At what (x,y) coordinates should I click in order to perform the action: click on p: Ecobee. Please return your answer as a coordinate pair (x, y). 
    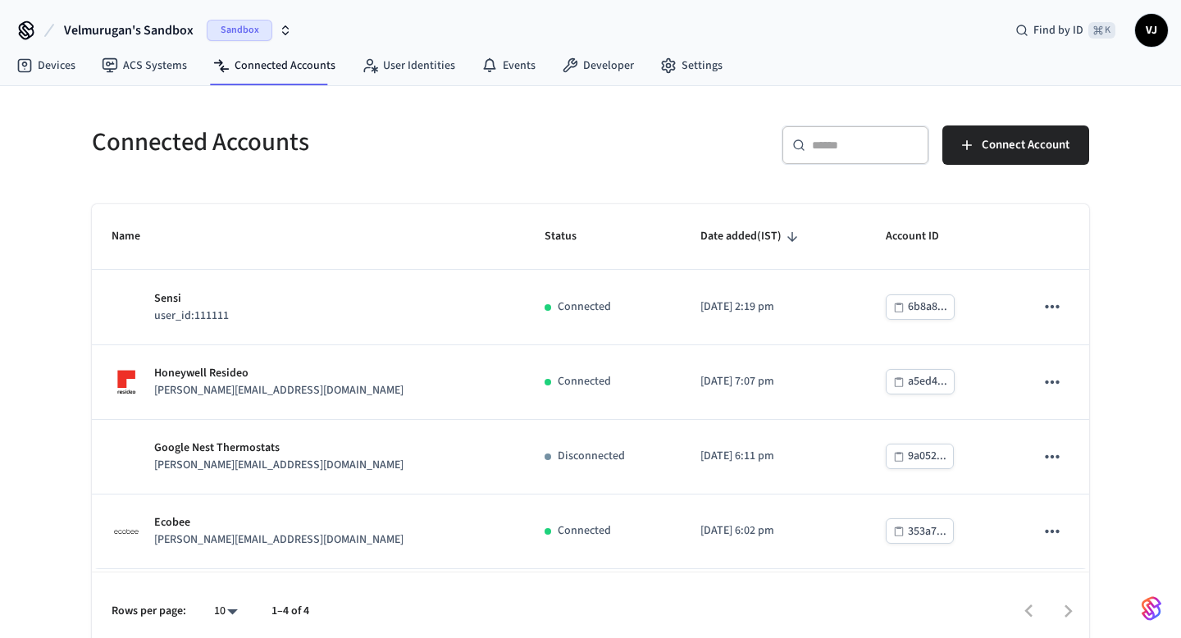
    Looking at the image, I should click on (279, 522).